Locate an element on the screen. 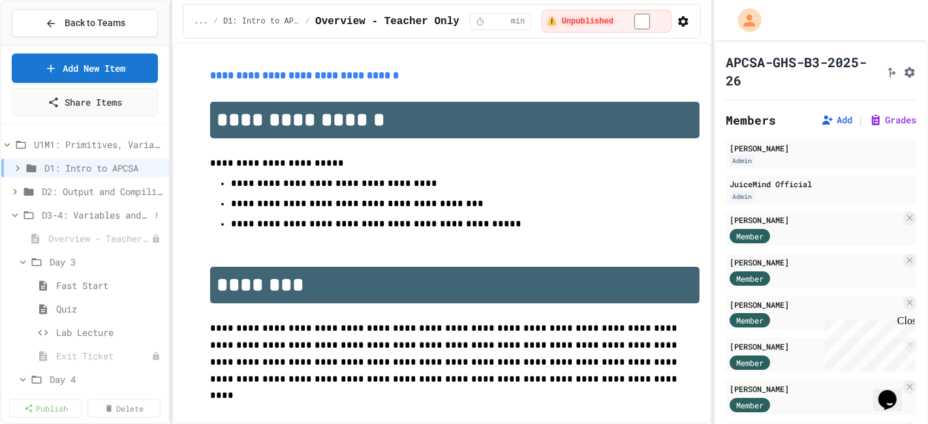 Image resolution: width=928 pixels, height=424 pixels. span: Day 4 is located at coordinates (106, 379).